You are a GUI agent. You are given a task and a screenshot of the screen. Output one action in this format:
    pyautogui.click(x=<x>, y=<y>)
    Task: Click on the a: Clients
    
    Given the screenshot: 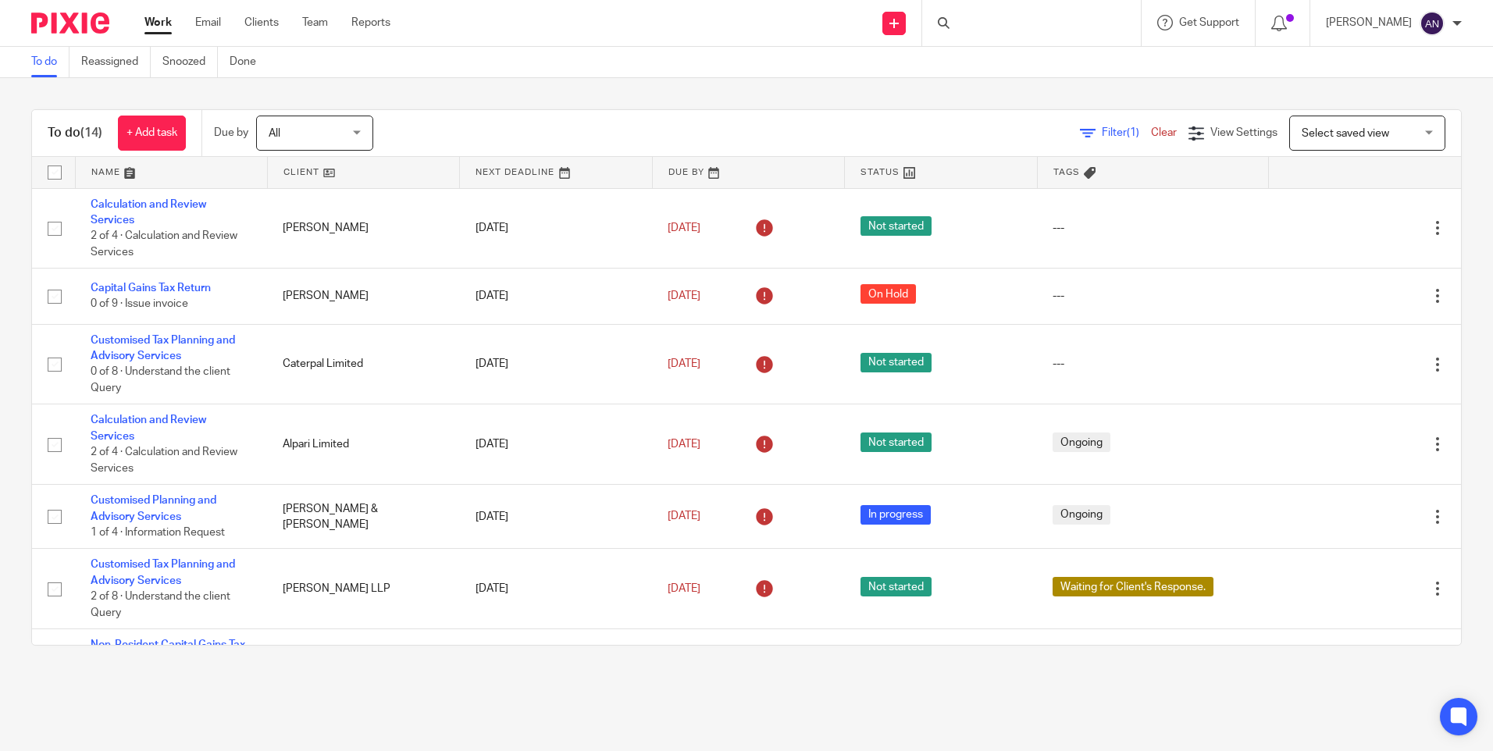 What is the action you would take?
    pyautogui.click(x=262, y=23)
    